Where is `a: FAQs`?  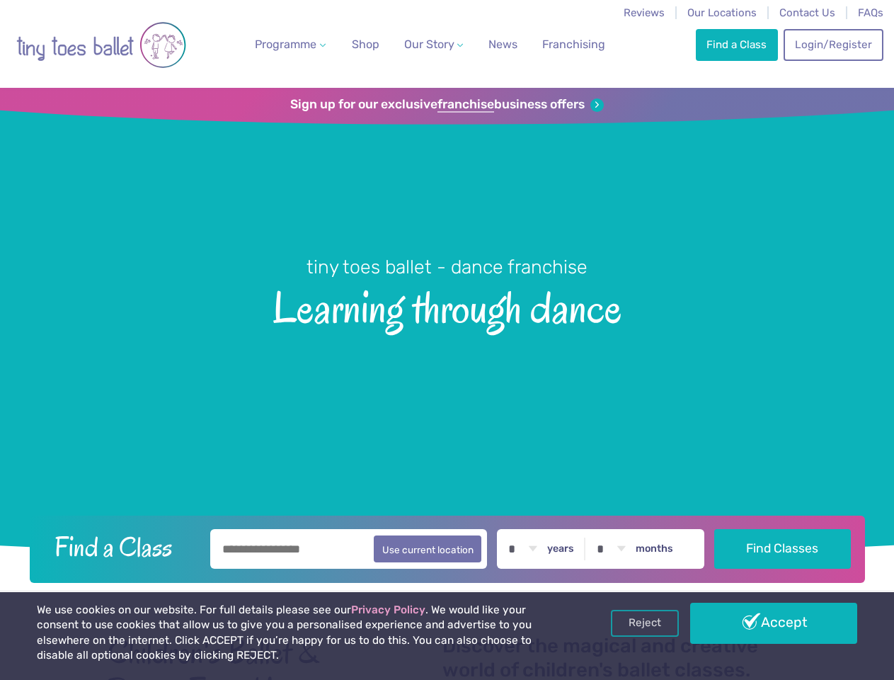
a: FAQs is located at coordinates (871, 13).